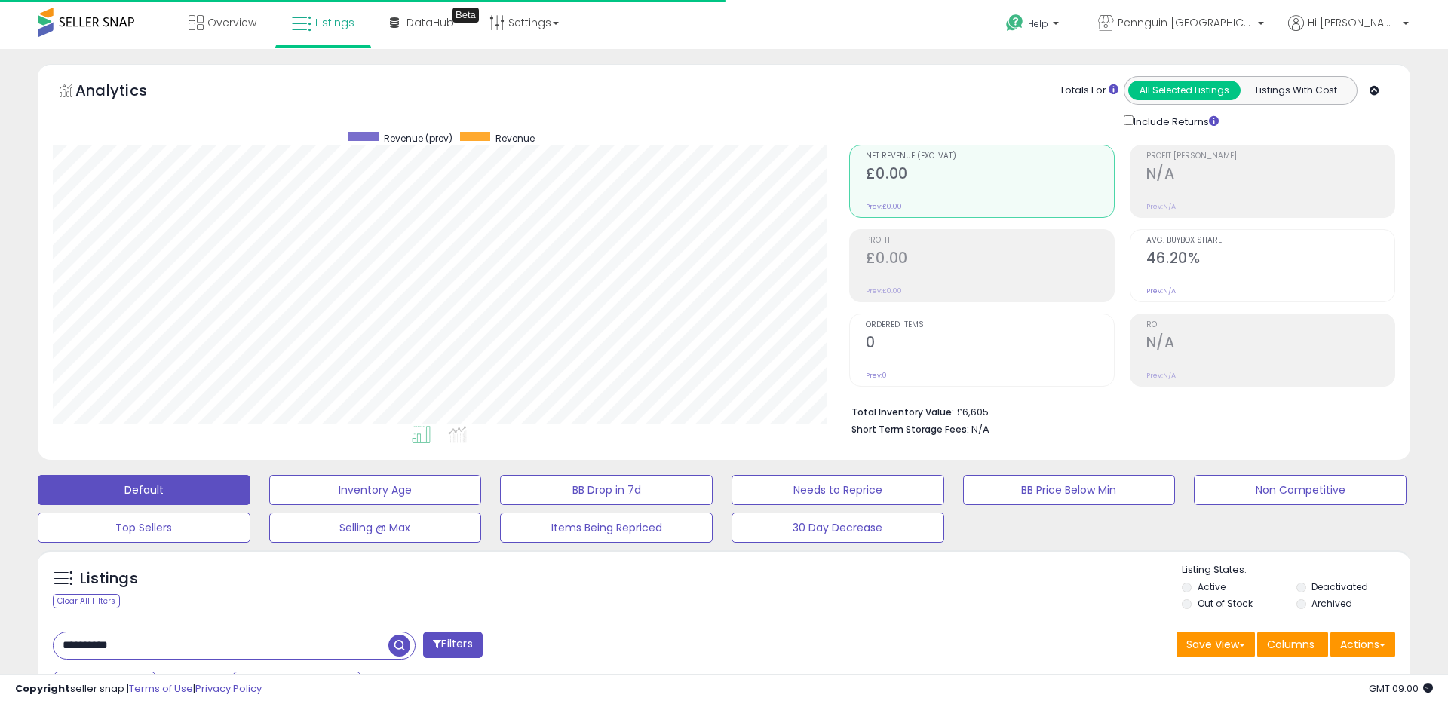 The height and width of the screenshot is (704, 1448). I want to click on button: Save View, so click(1216, 645).